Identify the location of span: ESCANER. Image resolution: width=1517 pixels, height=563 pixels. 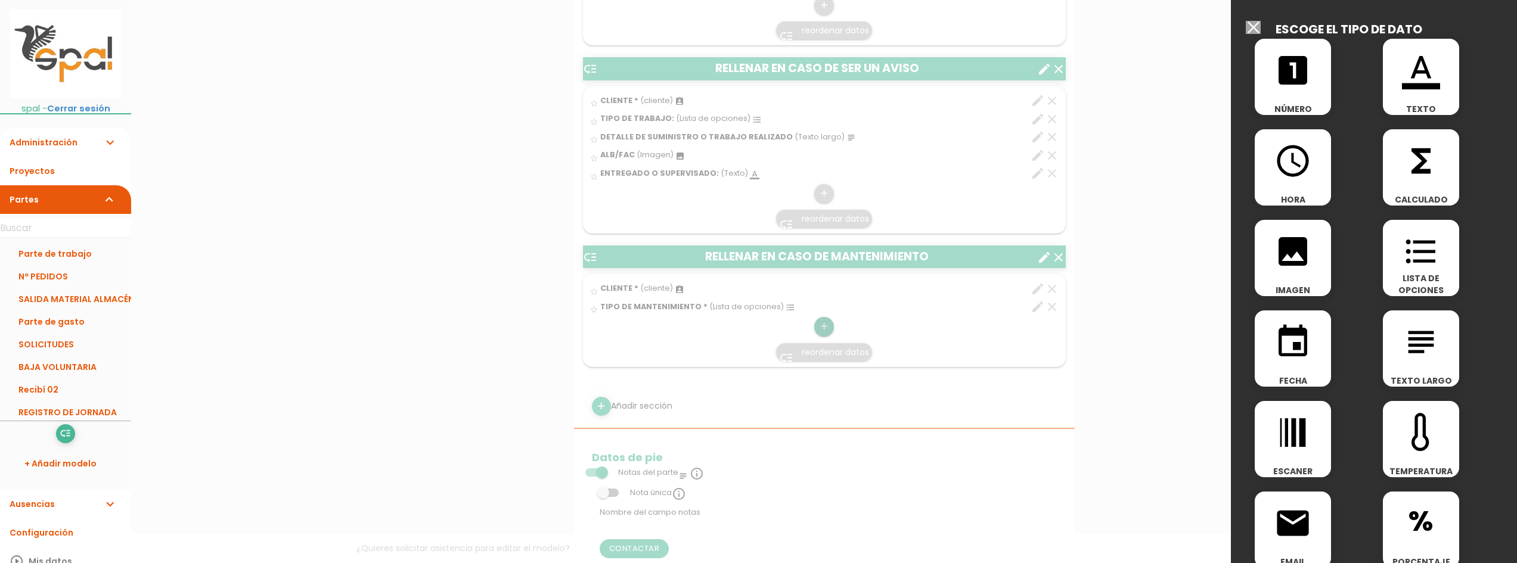
(1293, 472).